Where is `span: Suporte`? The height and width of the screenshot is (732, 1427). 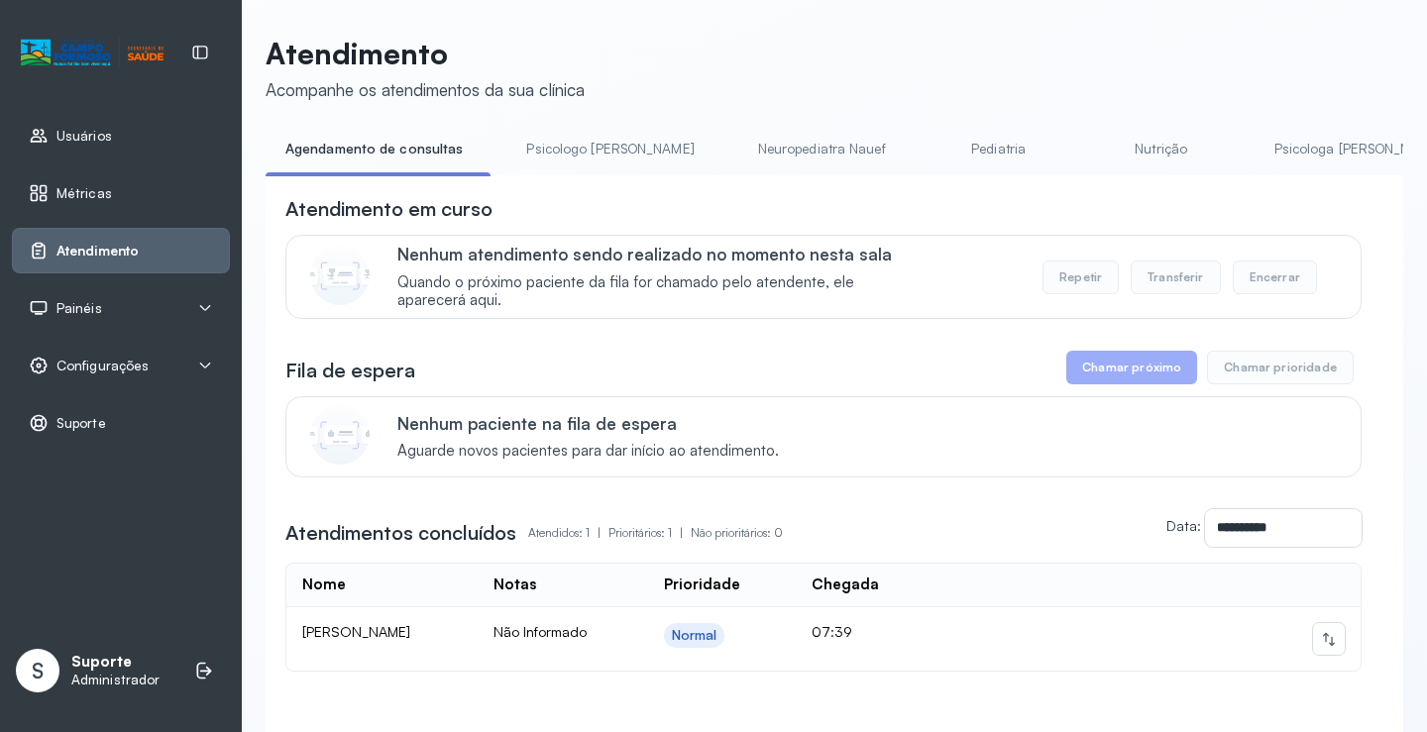
span: Suporte is located at coordinates (81, 423).